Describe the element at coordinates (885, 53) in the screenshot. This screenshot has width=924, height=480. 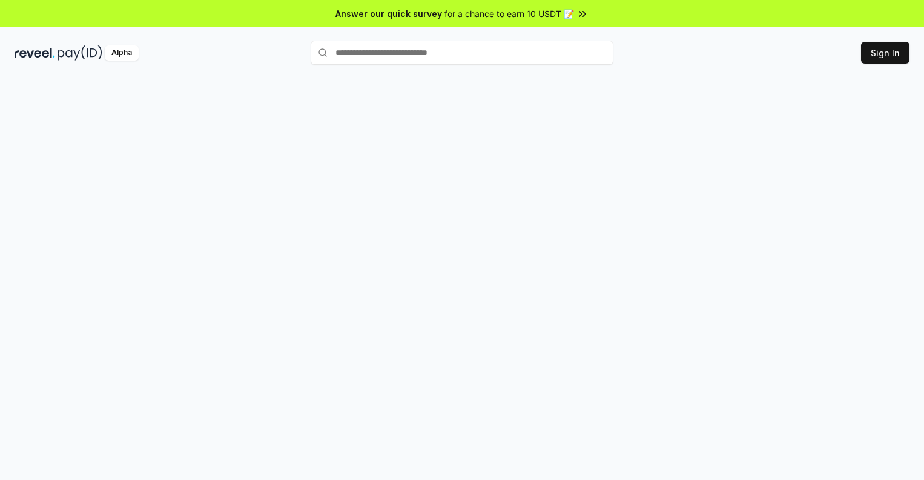
I see `button: Sign In` at that location.